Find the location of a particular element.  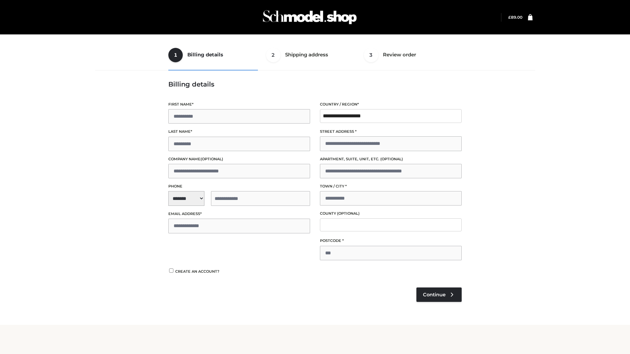

label: First name is located at coordinates (239, 104).